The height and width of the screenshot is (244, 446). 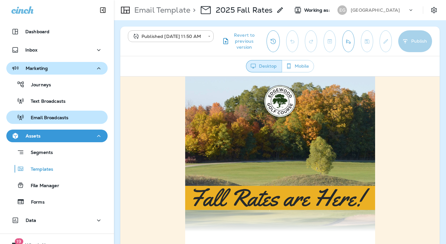 I want to click on button: Templates, so click(x=57, y=169).